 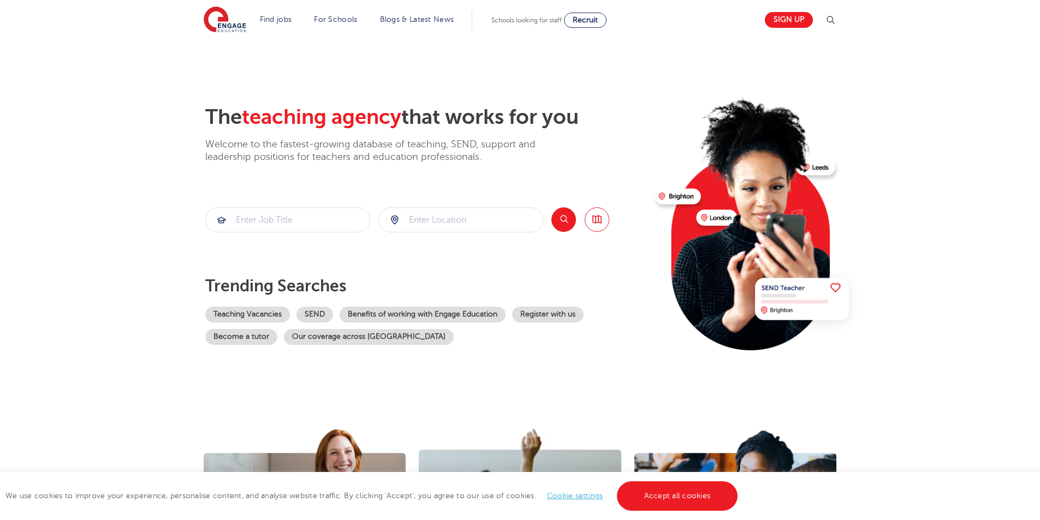 I want to click on a: Accept all cookies, so click(x=677, y=496).